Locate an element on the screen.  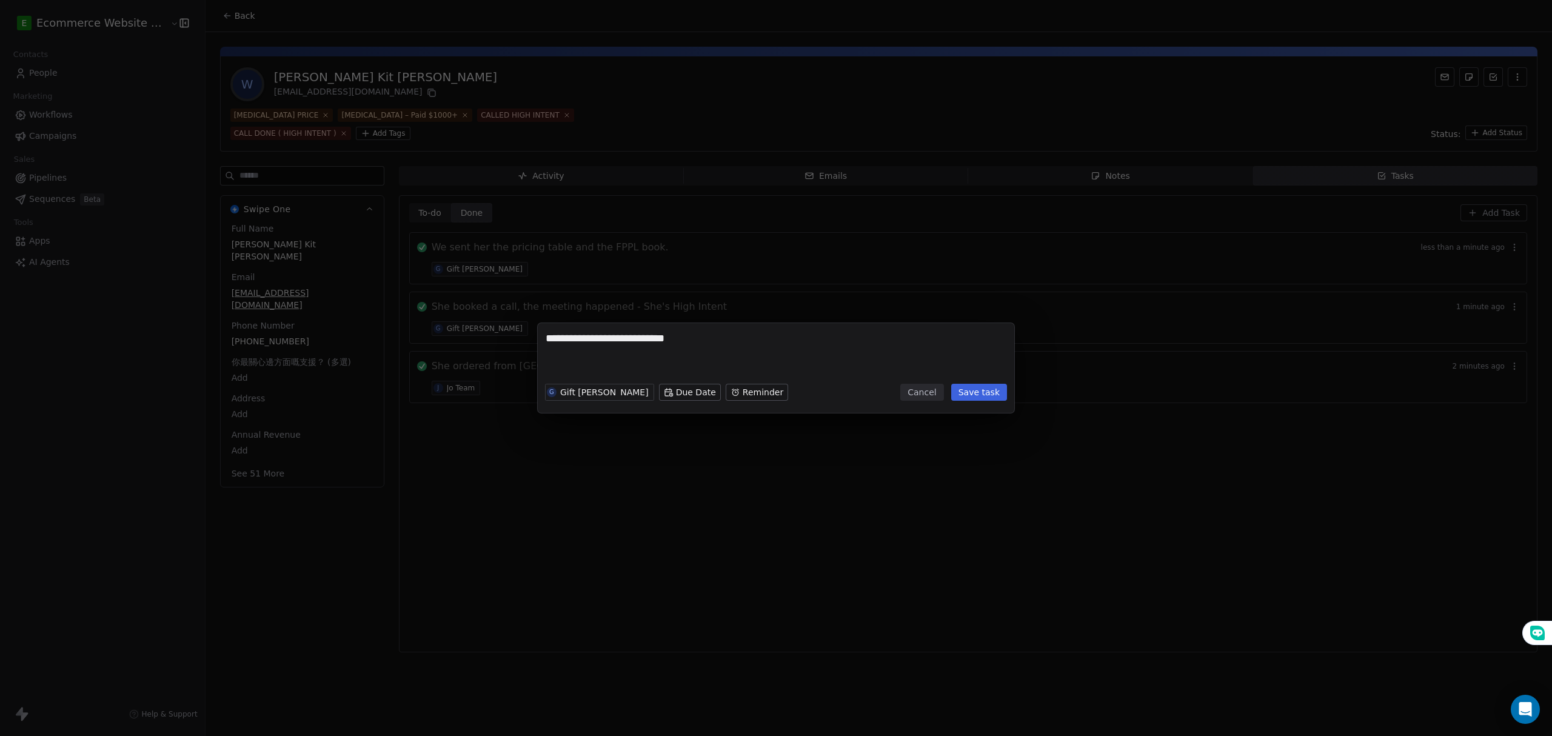
button: Reminder is located at coordinates (757, 392).